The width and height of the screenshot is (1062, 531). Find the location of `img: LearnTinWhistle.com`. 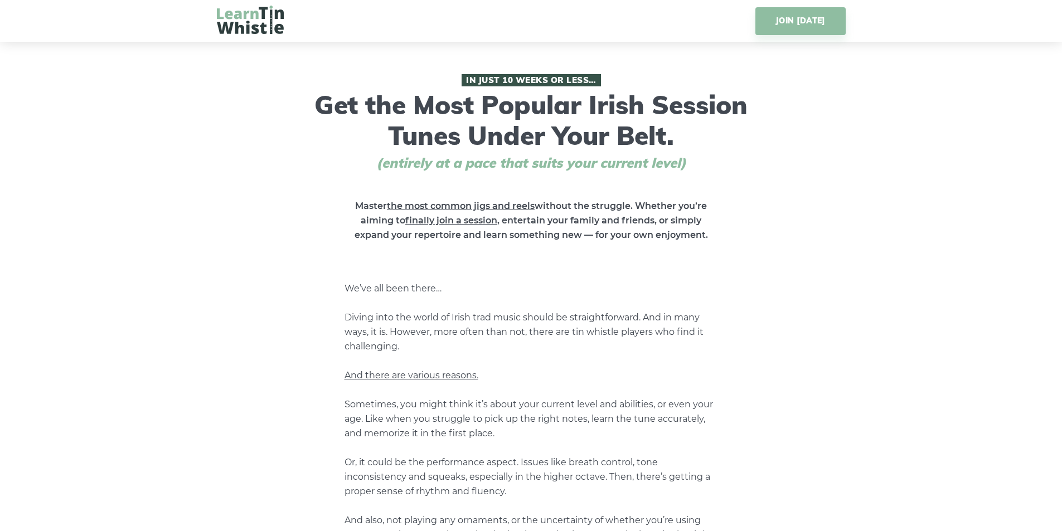

img: LearnTinWhistle.com is located at coordinates (250, 20).